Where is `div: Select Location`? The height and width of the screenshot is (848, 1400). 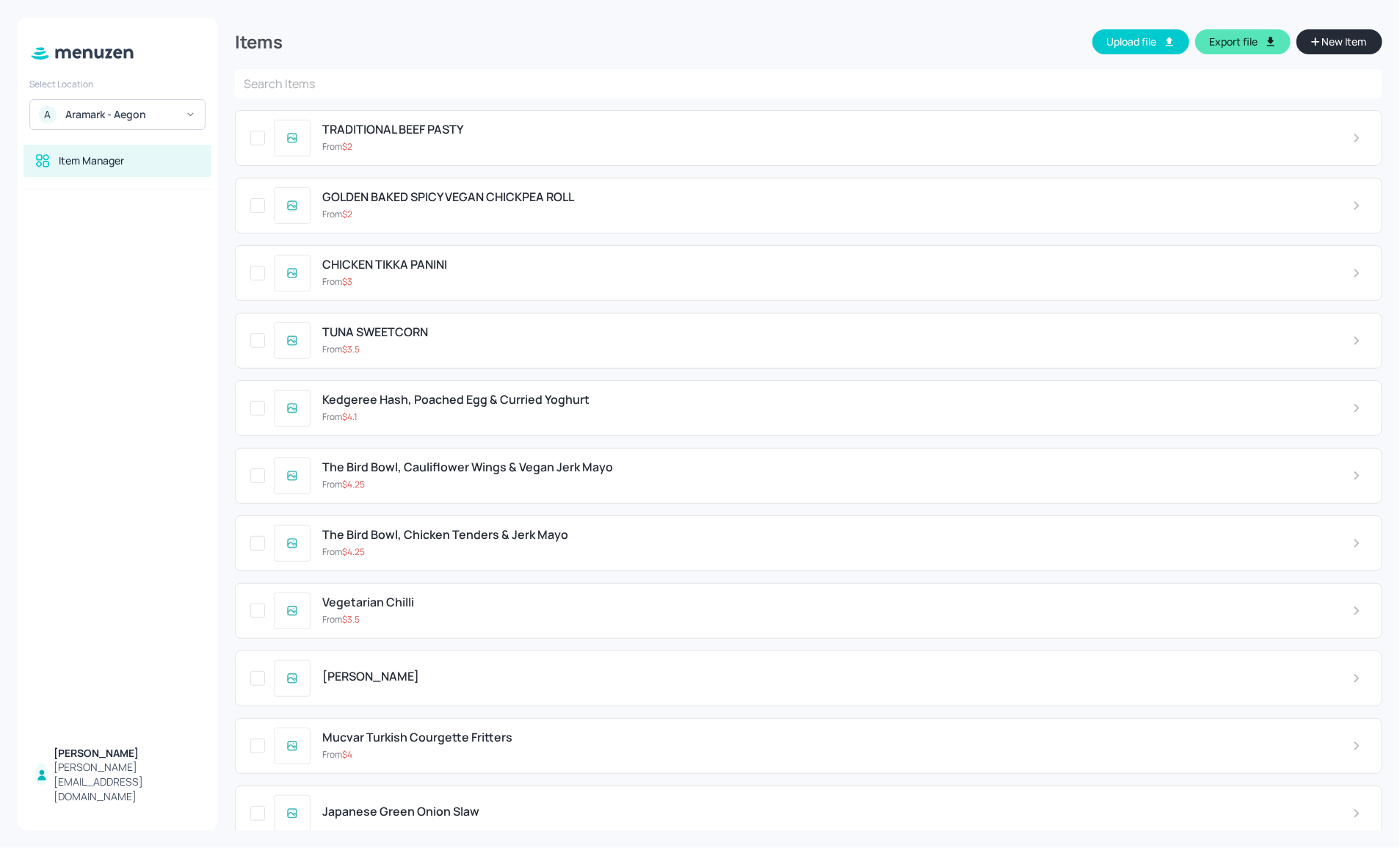
div: Select Location is located at coordinates (117, 84).